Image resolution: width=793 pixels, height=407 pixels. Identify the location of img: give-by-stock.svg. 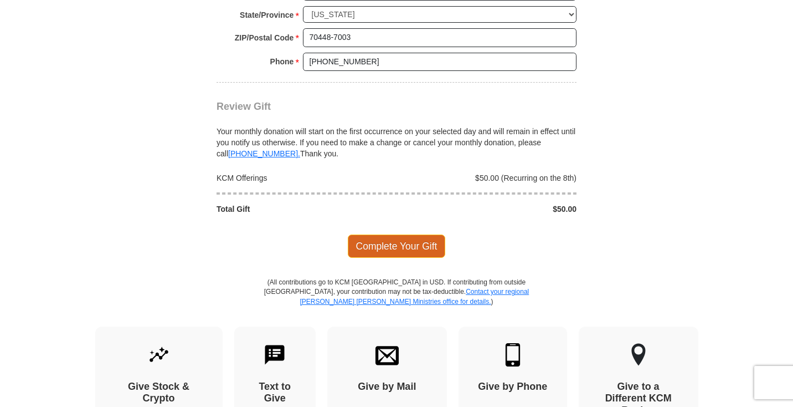
(159, 354).